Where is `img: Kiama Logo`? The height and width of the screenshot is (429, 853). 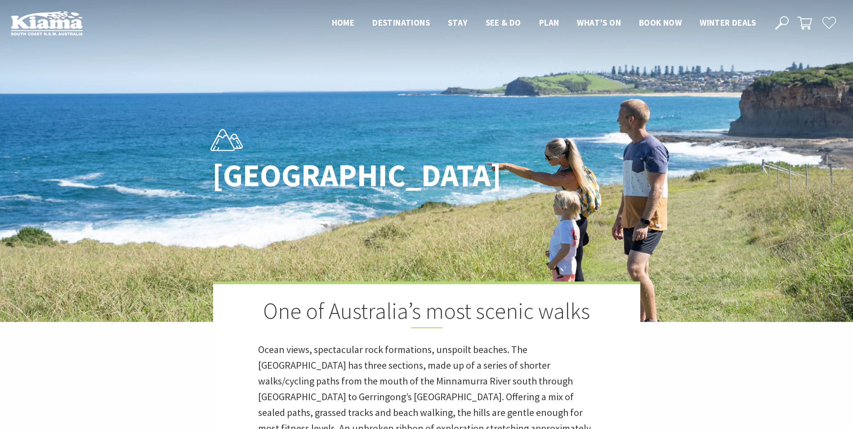 img: Kiama Logo is located at coordinates (47, 23).